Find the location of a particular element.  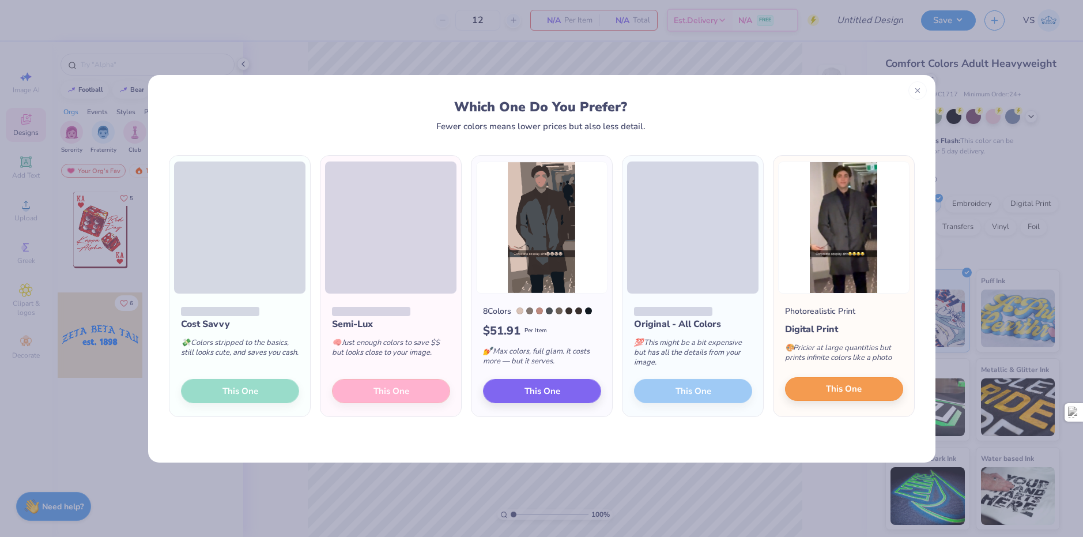

div: 7613 C is located at coordinates (539, 311).